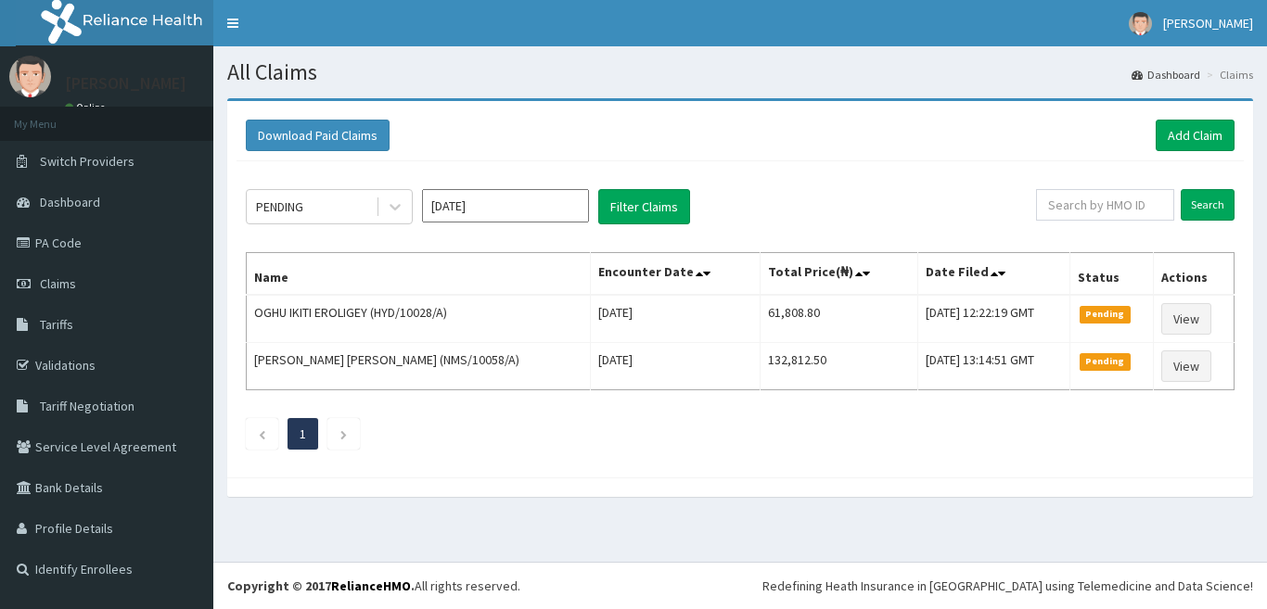  What do you see at coordinates (87, 161) in the screenshot?
I see `span: Switch Providers` at bounding box center [87, 161].